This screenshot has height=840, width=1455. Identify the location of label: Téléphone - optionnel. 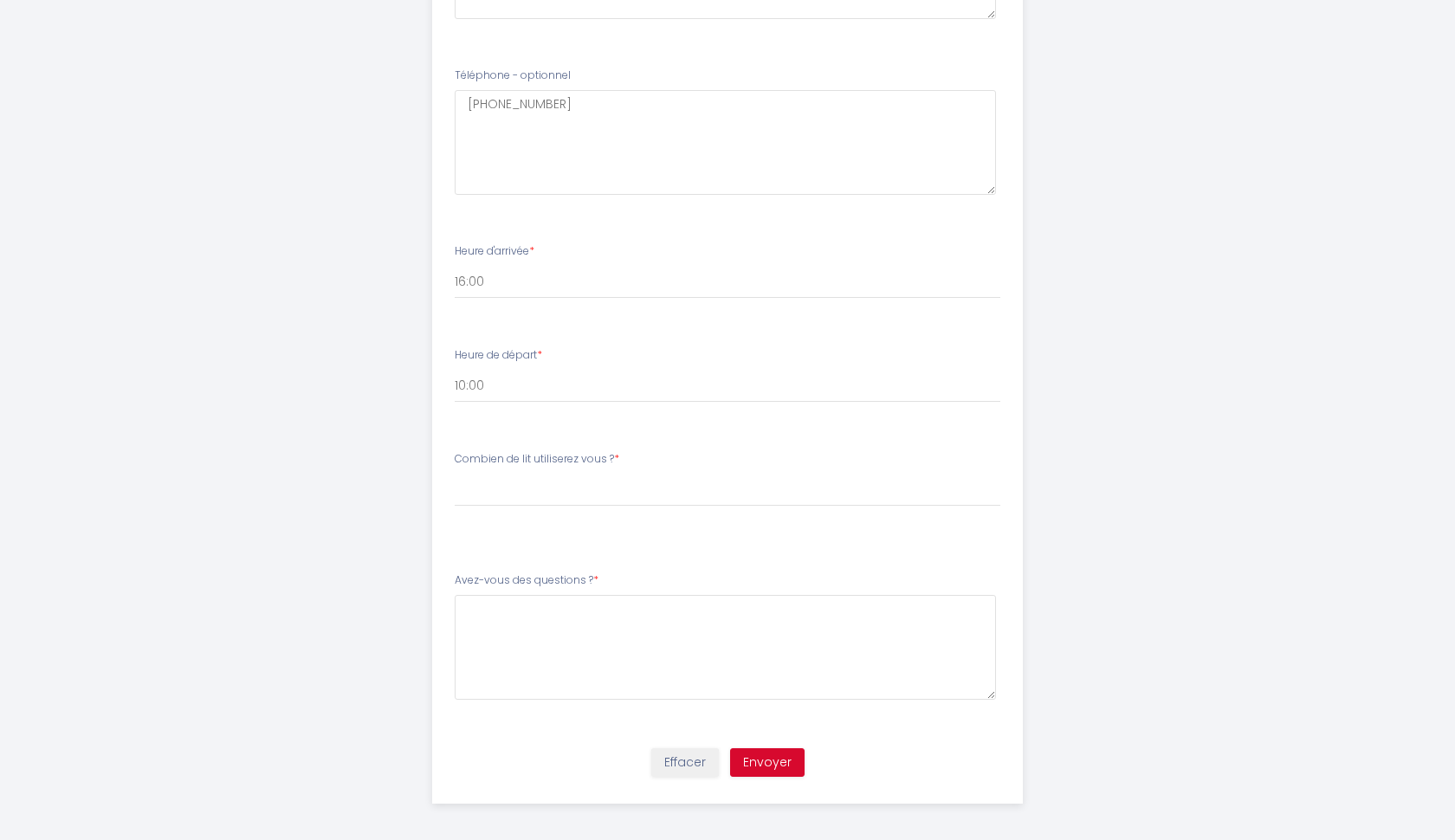
(513, 75).